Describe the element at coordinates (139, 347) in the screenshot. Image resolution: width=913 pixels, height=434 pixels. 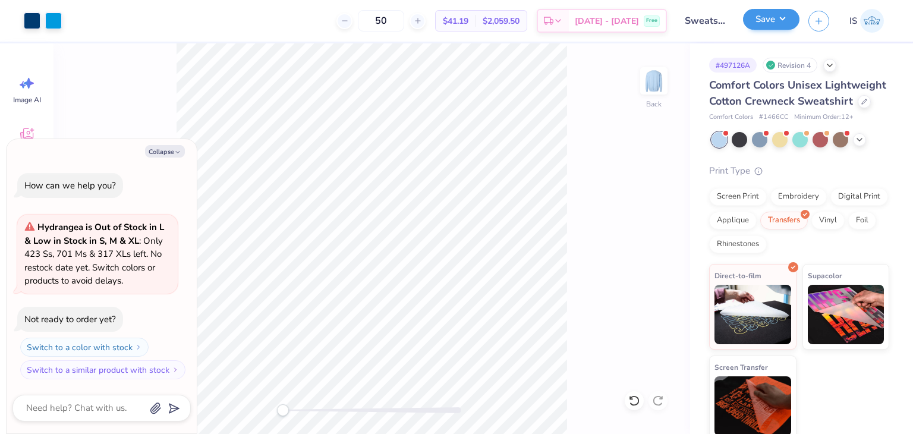
I see `img: Switch to a color with stock` at that location.